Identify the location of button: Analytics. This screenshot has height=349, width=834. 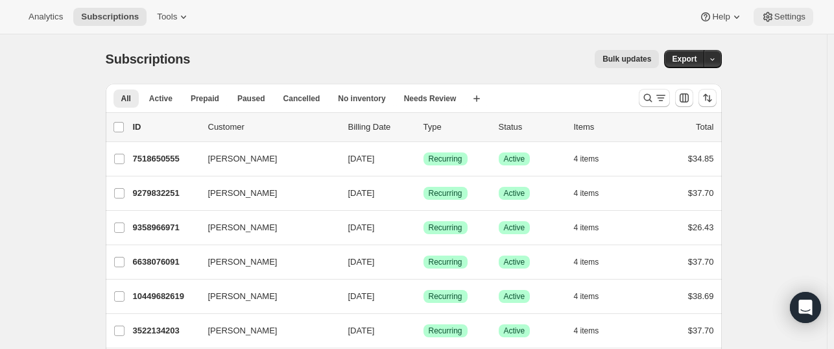
(45, 17).